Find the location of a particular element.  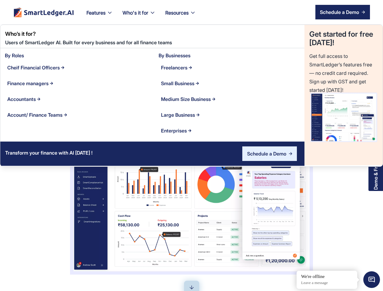

a: Large Business is located at coordinates (231, 115).